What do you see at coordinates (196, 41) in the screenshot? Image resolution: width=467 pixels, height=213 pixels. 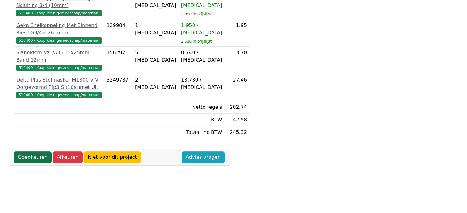 I see `sub: 2.510 in prijslijst` at bounding box center [196, 41].